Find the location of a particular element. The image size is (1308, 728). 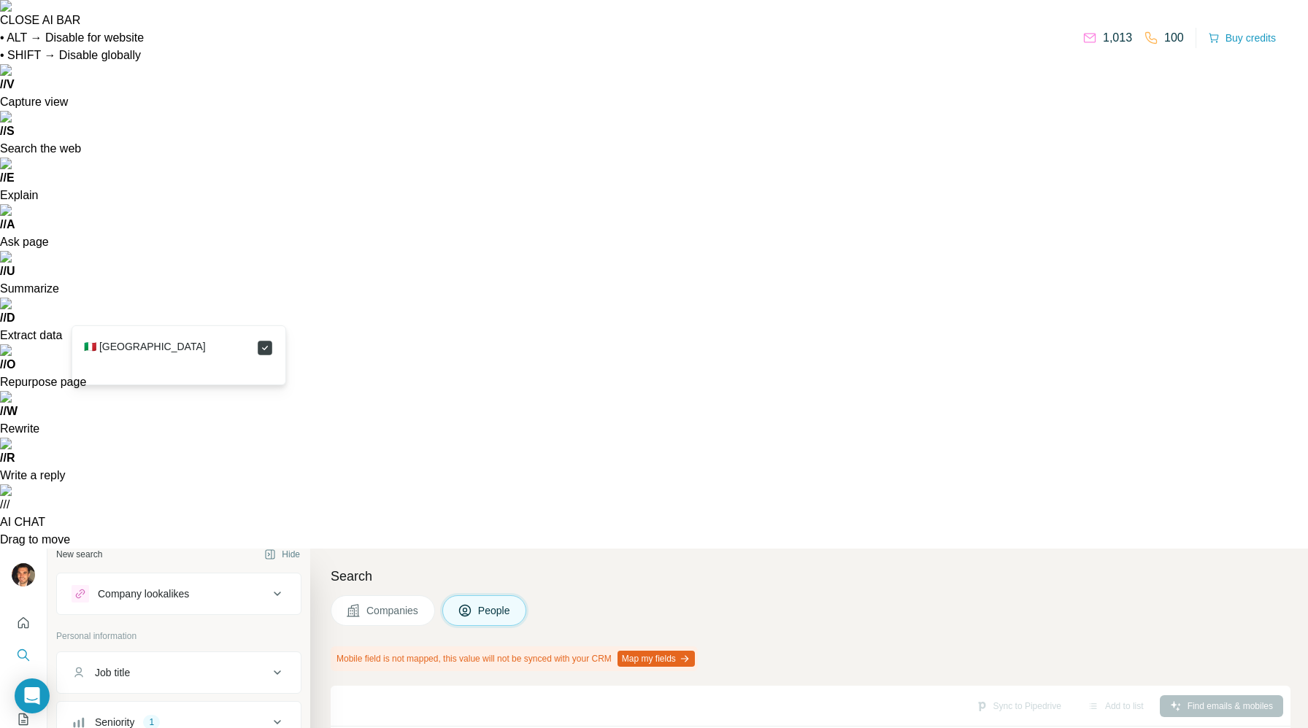

span: People is located at coordinates (495, 611).